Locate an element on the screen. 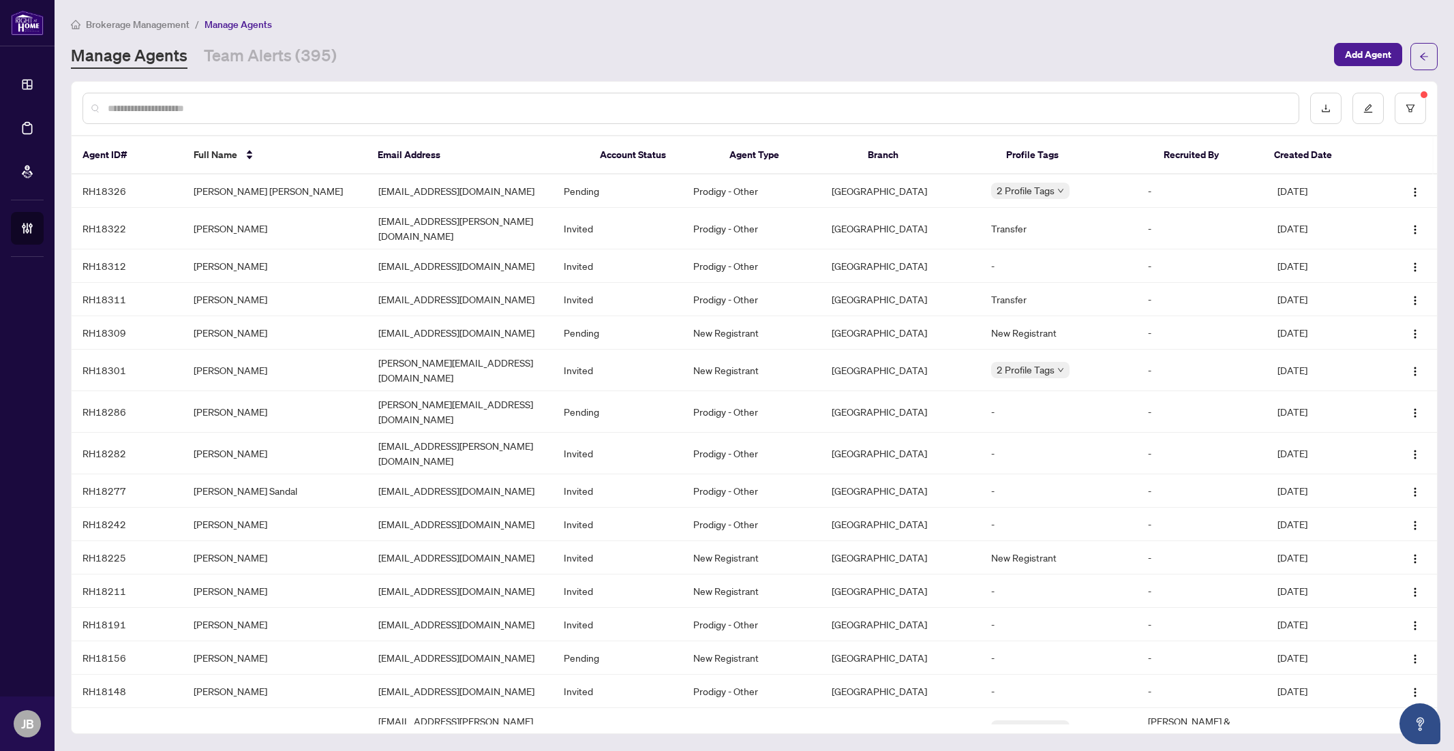  td: RH18211 is located at coordinates (127, 591).